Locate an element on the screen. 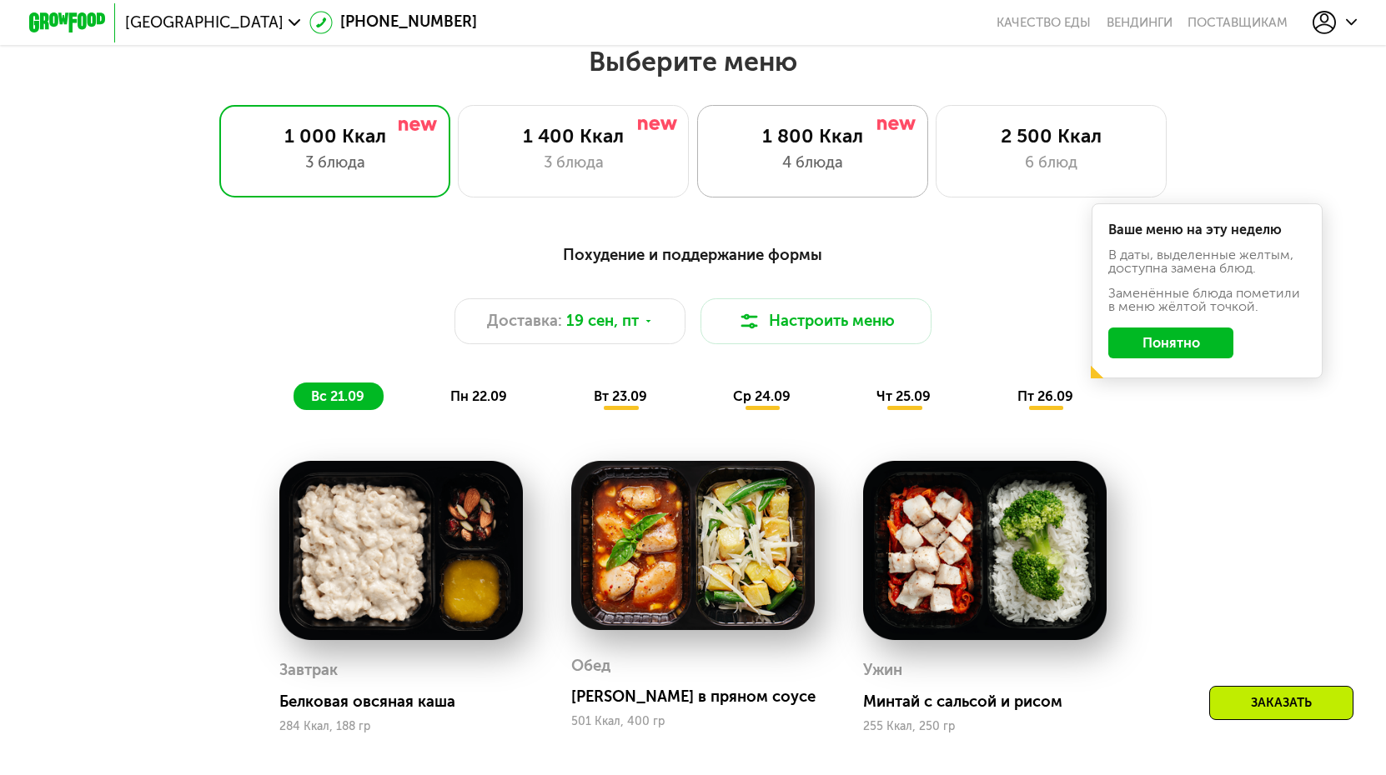 The width and height of the screenshot is (1386, 775). h2: Выберите меню is located at coordinates (693, 62).